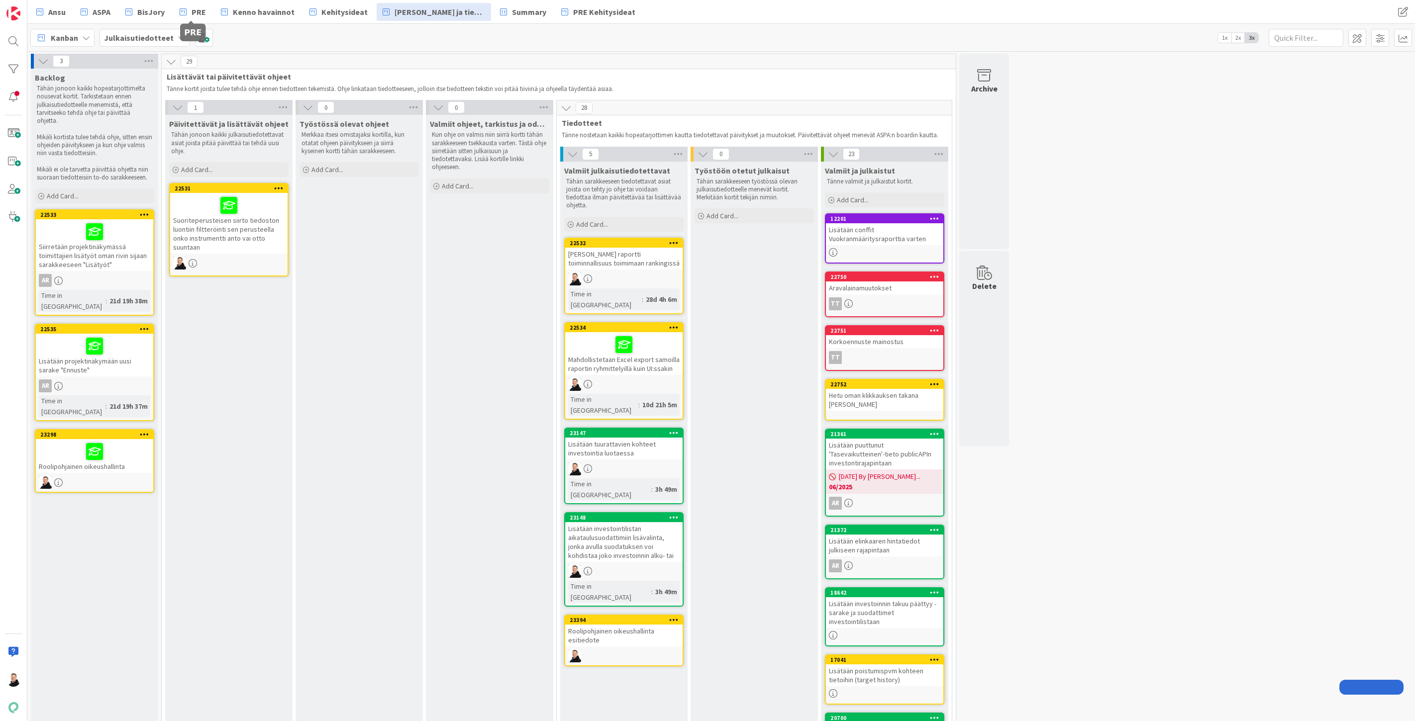  Describe the element at coordinates (64, 38) in the screenshot. I see `span: Kanban` at that location.